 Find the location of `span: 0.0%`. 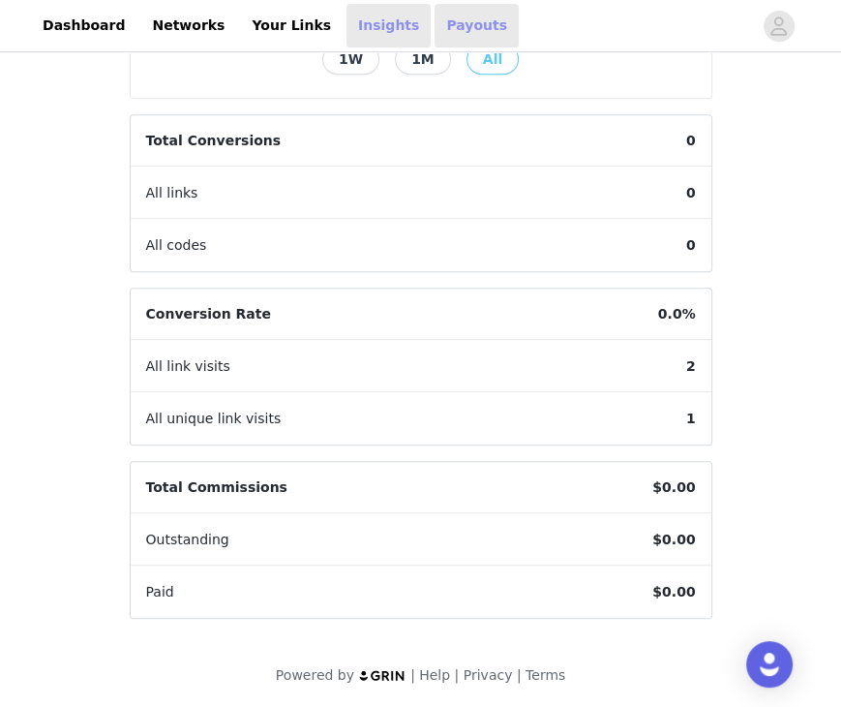

span: 0.0% is located at coordinates (677, 314).